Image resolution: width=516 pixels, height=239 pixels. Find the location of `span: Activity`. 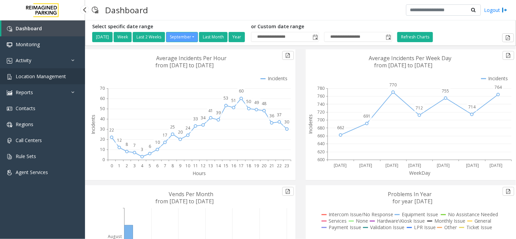

span: Activity is located at coordinates (23, 60).